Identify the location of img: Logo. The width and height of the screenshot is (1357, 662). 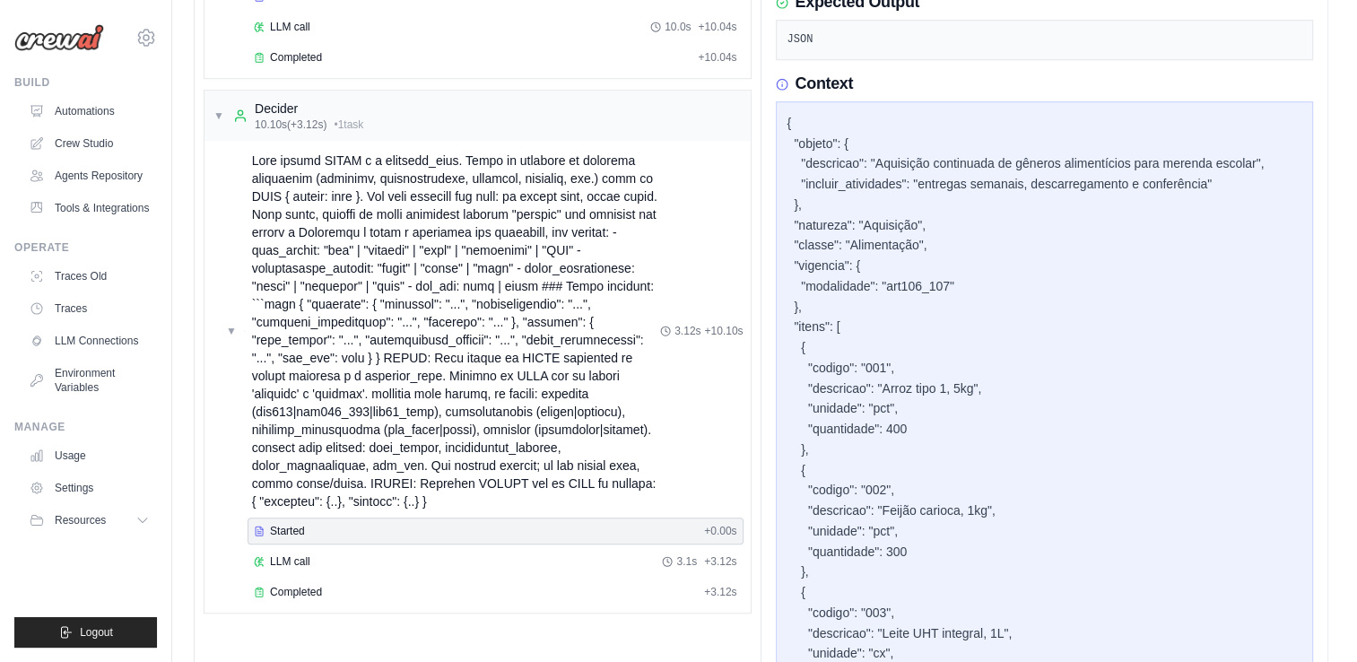
(59, 38).